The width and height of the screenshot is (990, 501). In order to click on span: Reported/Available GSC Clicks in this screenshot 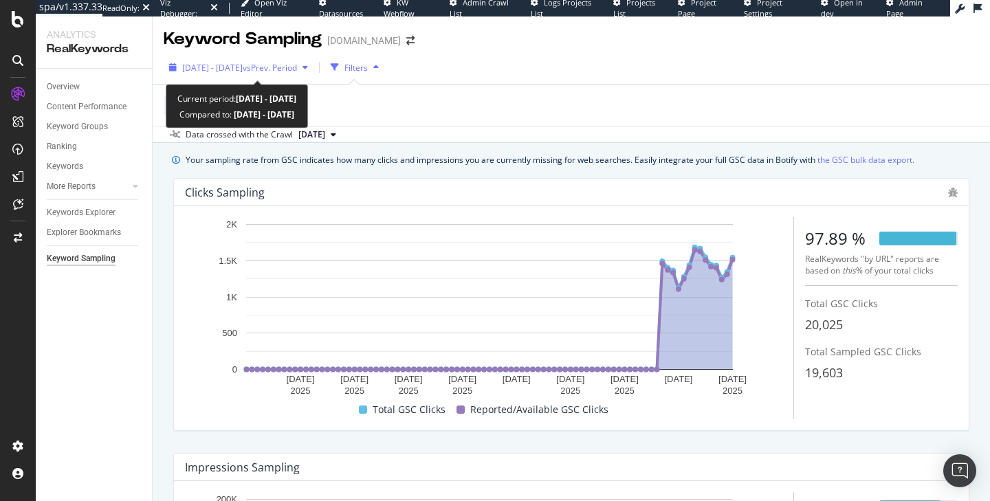, I will do `click(539, 410)`.